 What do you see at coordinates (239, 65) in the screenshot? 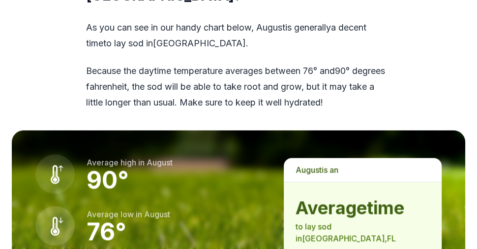
I see `div: As you can see in our handy chart below, is generally a decent time to lay sod in [GEOGRAPHIC_DAT...` at bounding box center [239, 65].